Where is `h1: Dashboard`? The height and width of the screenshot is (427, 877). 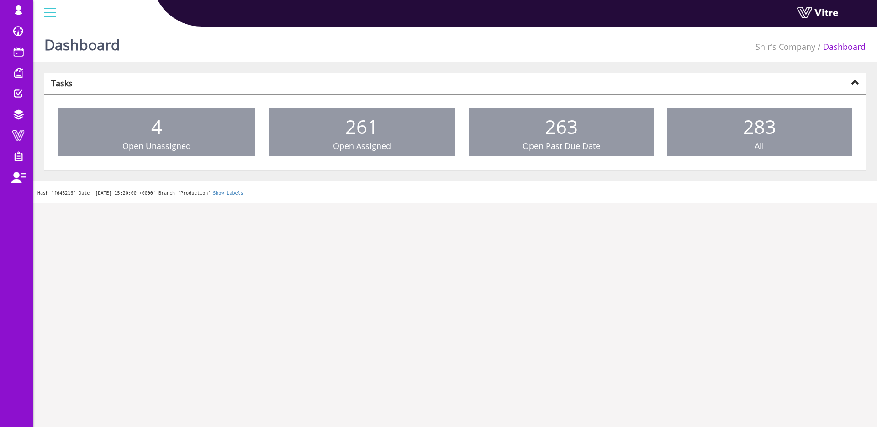
h1: Dashboard is located at coordinates (82, 42).